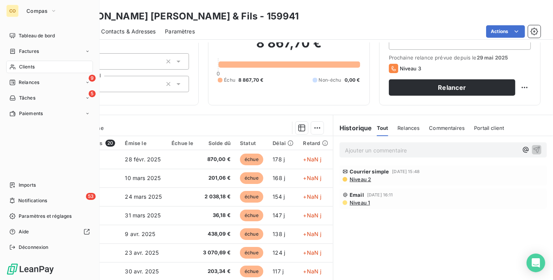  Describe the element at coordinates (252, 143) in the screenshot. I see `div: Statut` at that location.